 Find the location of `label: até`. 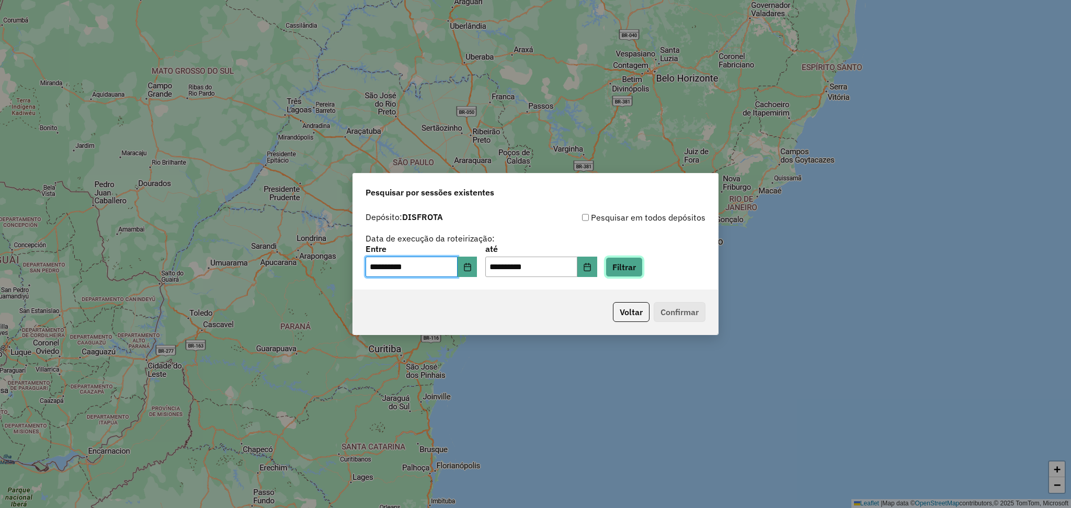

label: até is located at coordinates (541, 249).